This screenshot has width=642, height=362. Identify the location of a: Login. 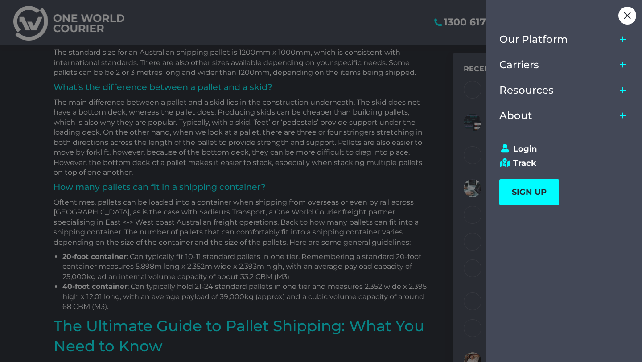
(560, 149).